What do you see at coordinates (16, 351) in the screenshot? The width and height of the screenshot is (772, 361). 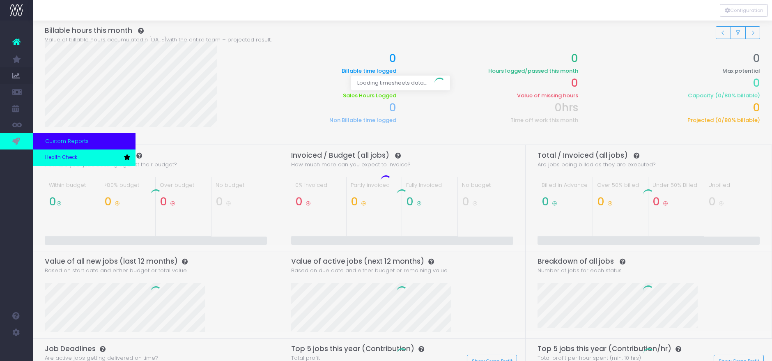 I see `img: images/default_profile_image.png` at bounding box center [16, 351].